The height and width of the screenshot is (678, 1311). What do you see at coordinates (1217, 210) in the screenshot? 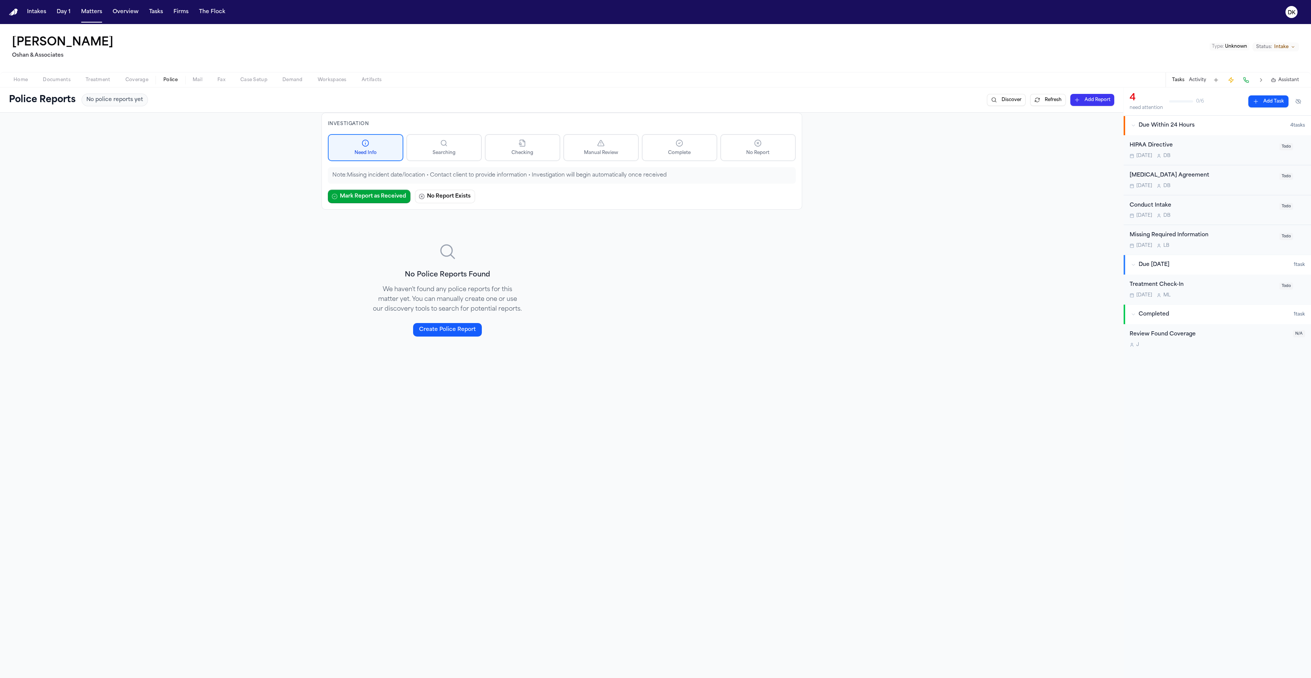
I see `div: Open task: Conduct Intake` at bounding box center [1217, 210].